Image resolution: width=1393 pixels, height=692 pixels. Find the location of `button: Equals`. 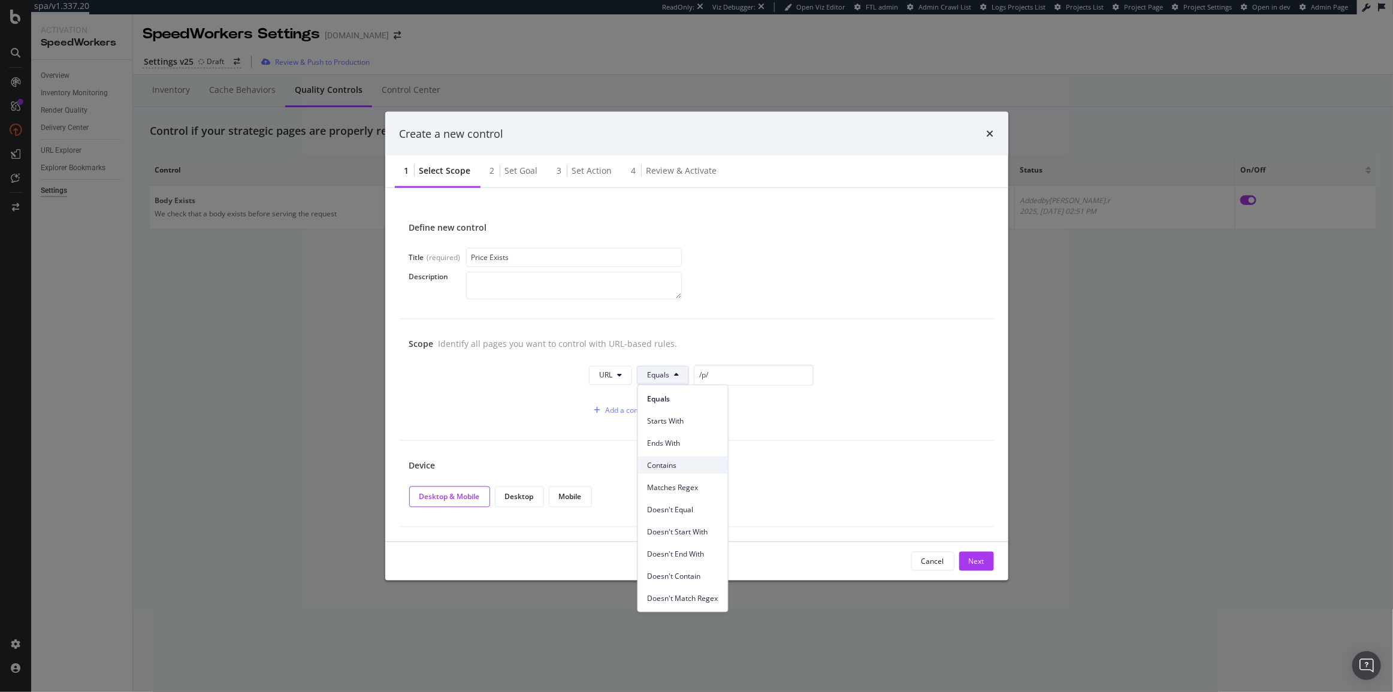

button: Equals is located at coordinates (663, 375).